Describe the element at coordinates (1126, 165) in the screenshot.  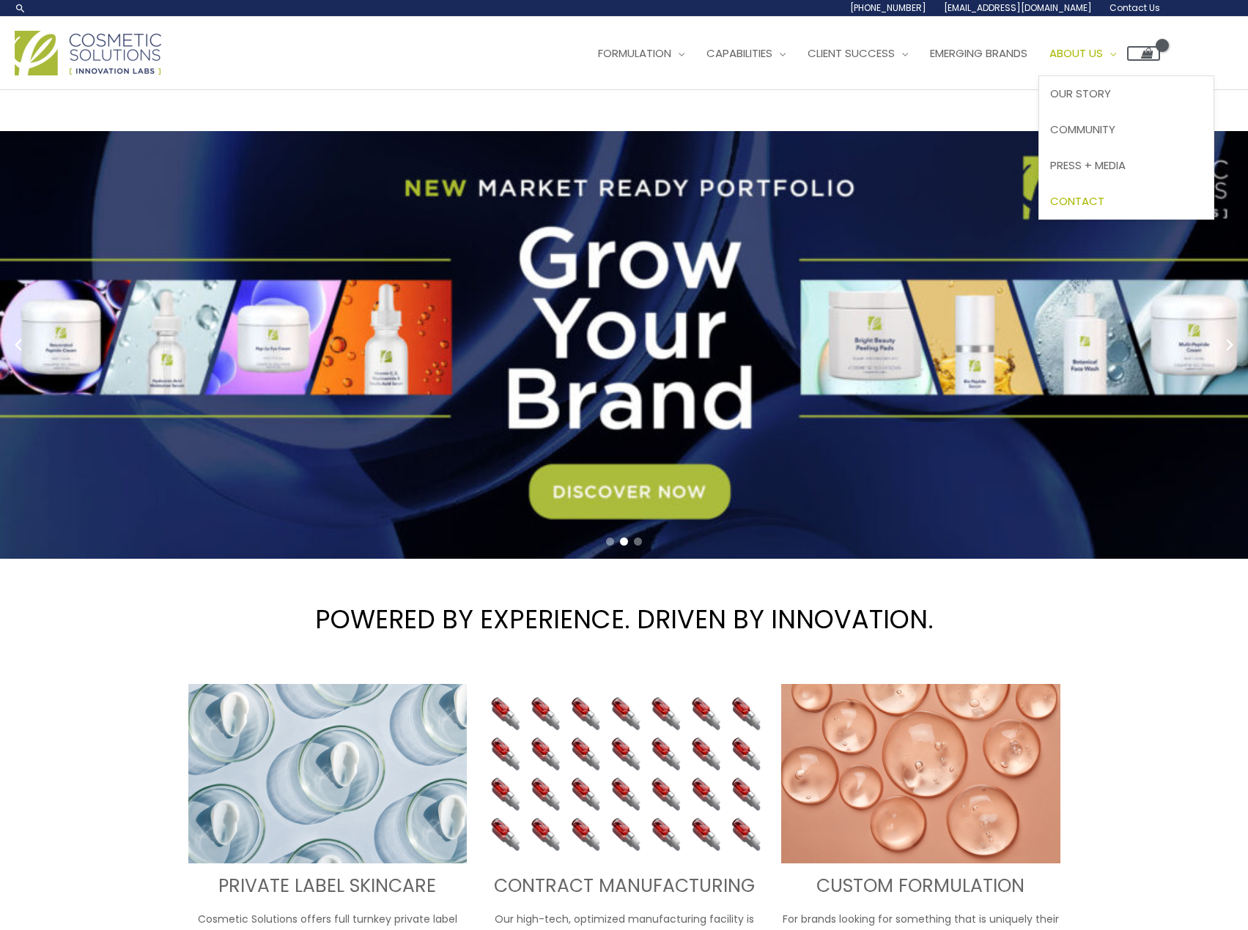
I see `a: Press + Media` at that location.